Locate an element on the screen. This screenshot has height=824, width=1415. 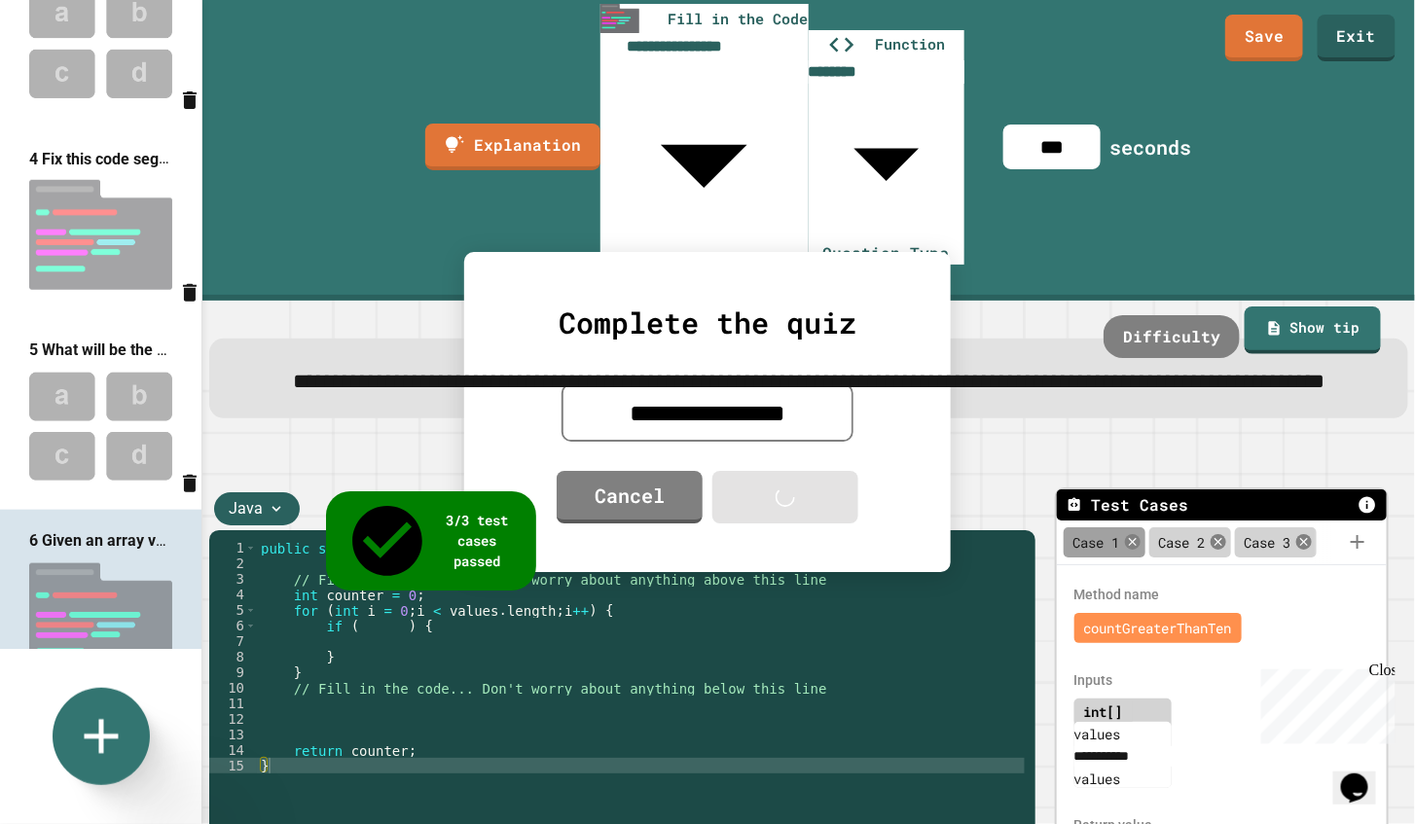
div: Difficulty is located at coordinates (1172, 337).